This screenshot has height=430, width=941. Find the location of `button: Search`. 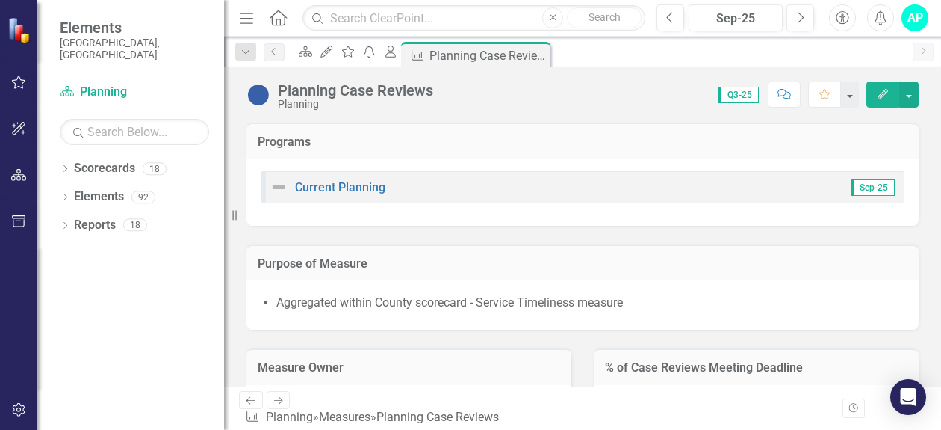

button: Search is located at coordinates (605, 18).